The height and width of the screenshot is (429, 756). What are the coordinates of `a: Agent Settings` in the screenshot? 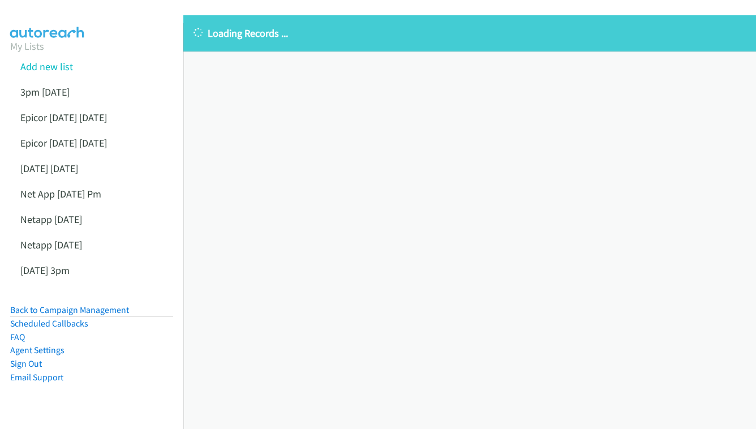 It's located at (37, 350).